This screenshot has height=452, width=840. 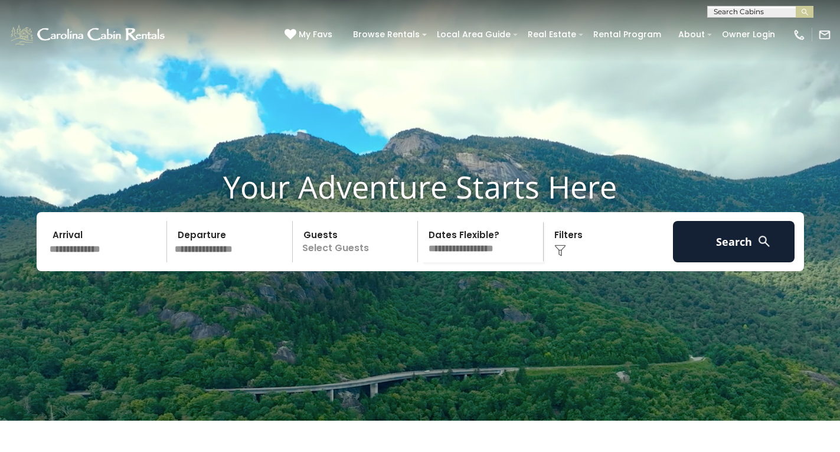 What do you see at coordinates (386, 34) in the screenshot?
I see `a: Browse Rentals` at bounding box center [386, 34].